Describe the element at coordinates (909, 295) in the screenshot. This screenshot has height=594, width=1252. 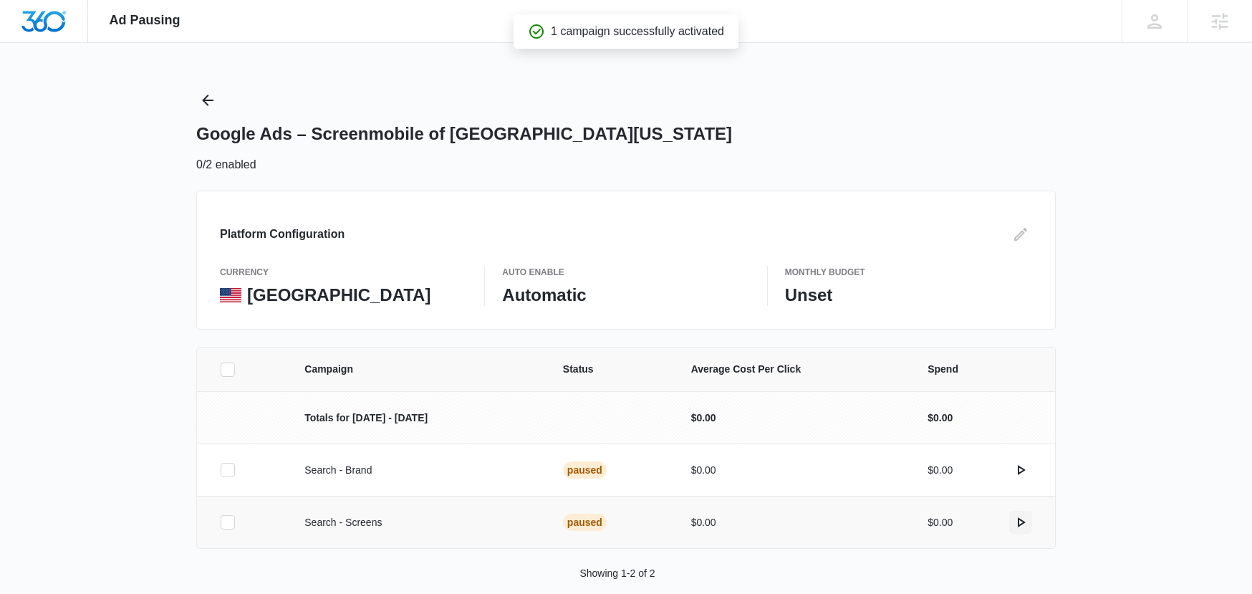
I see `p: Unset` at that location.